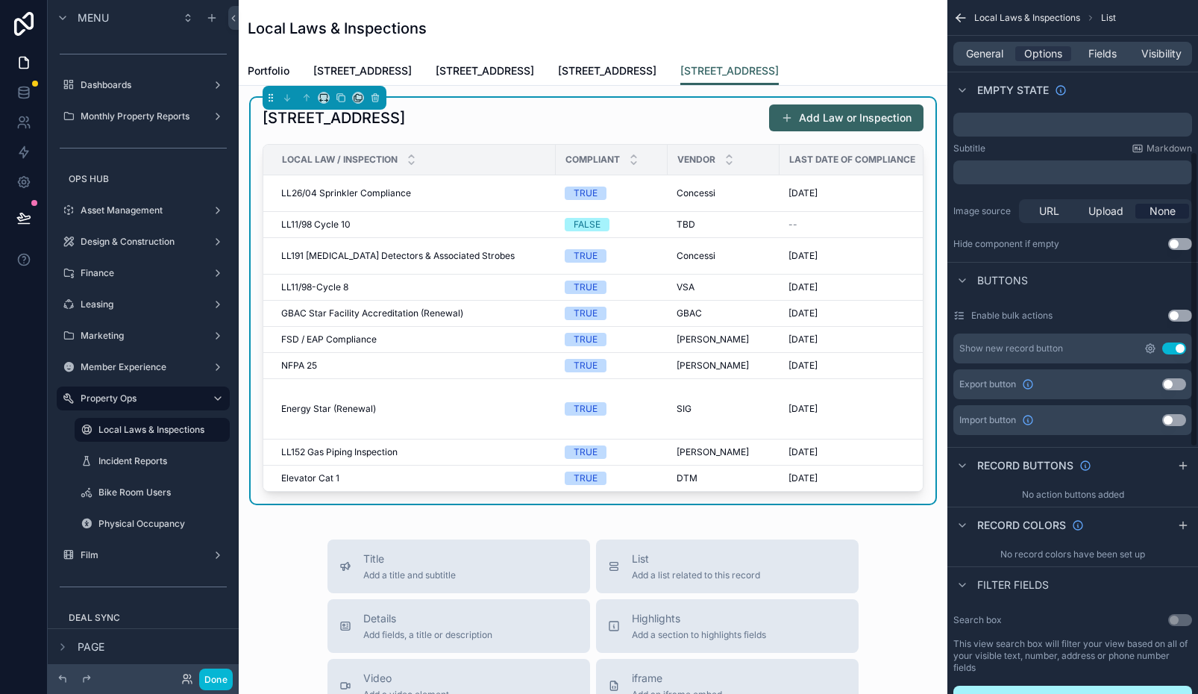 The width and height of the screenshot is (1198, 694). What do you see at coordinates (143, 116) in the screenshot?
I see `a: Monthly Property Reports` at bounding box center [143, 116].